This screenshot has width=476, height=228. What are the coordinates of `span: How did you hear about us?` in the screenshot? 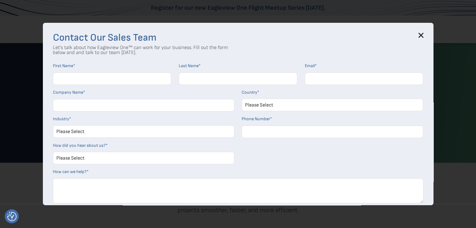 It's located at (79, 146).